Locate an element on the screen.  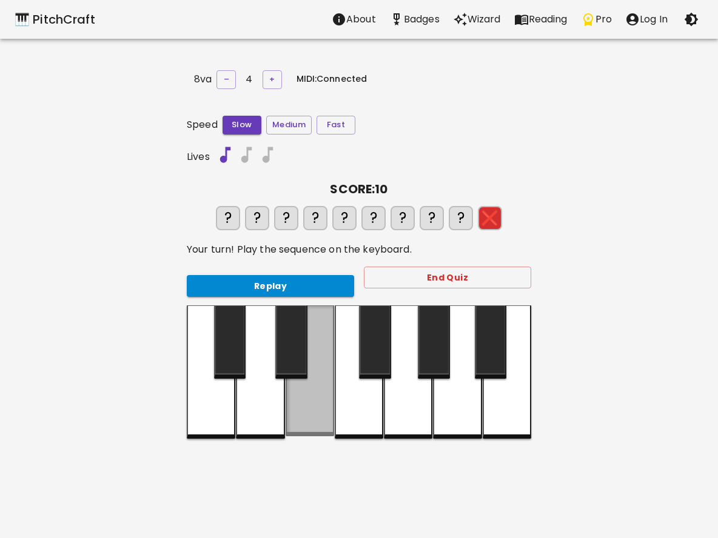
p: Badges is located at coordinates (421, 19).